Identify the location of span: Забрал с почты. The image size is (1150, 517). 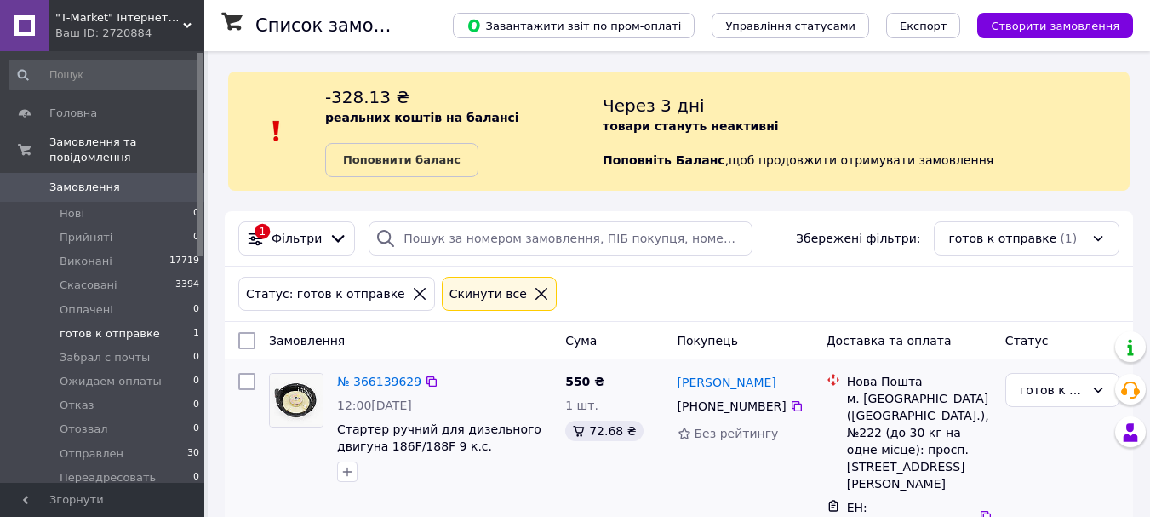
(105, 358).